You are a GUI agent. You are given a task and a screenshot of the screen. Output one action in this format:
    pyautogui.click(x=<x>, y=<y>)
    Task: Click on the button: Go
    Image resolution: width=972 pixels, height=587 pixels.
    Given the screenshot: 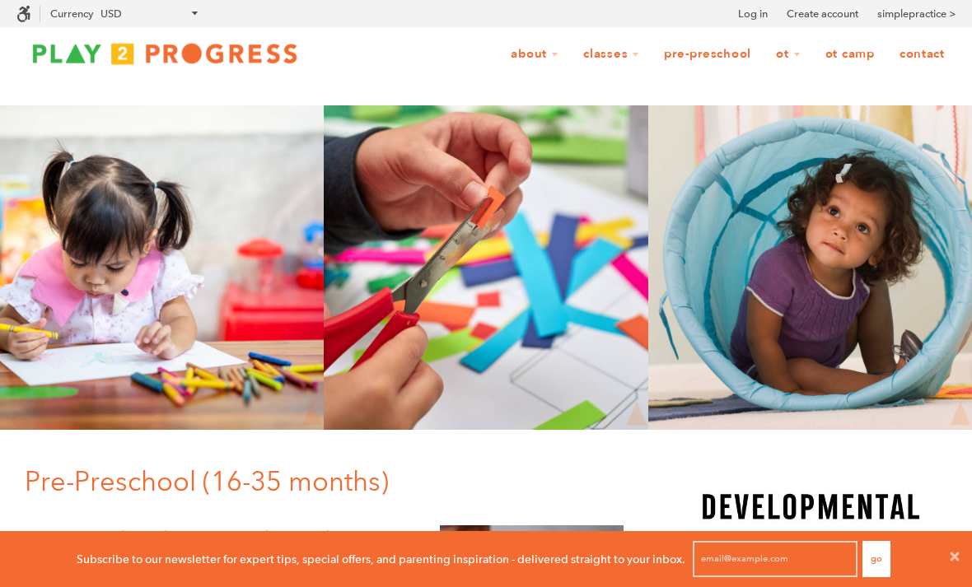 What is the action you would take?
    pyautogui.click(x=876, y=559)
    